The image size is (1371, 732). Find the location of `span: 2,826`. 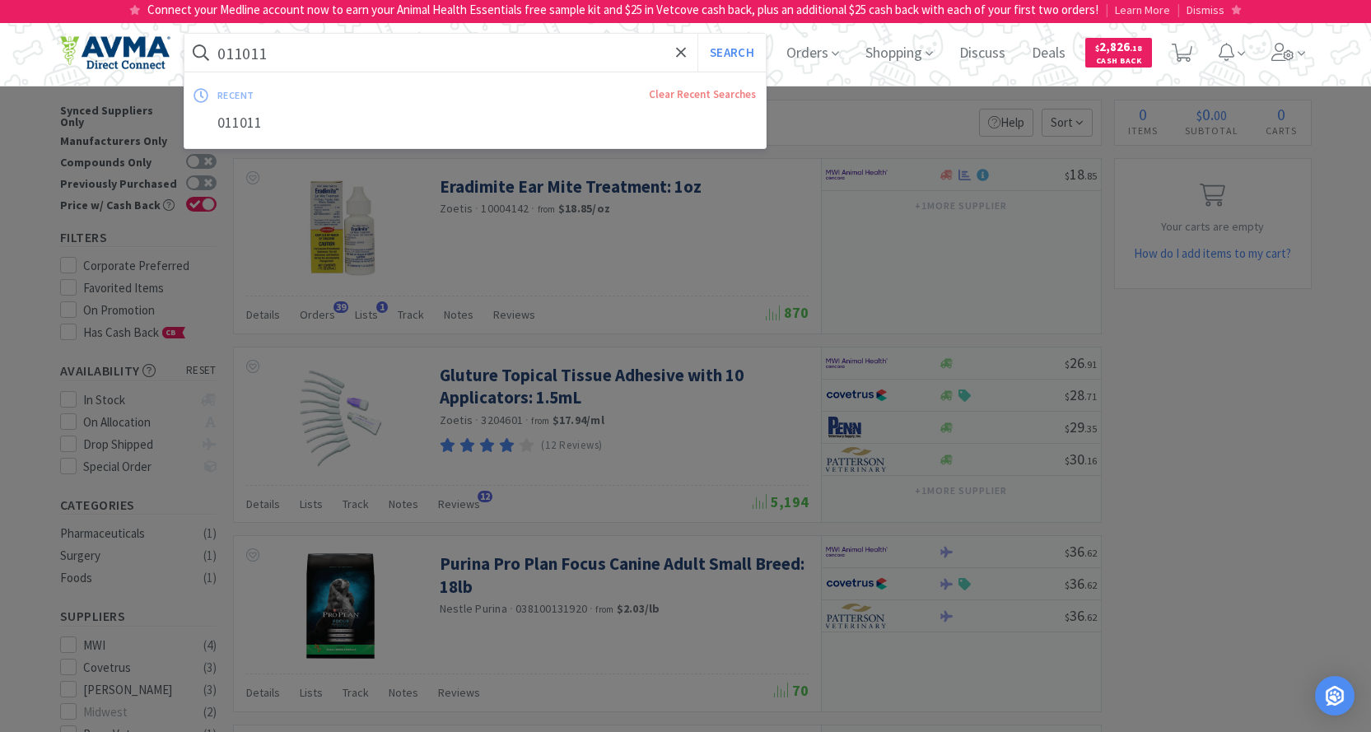

span: 2,826 is located at coordinates (1118, 46).